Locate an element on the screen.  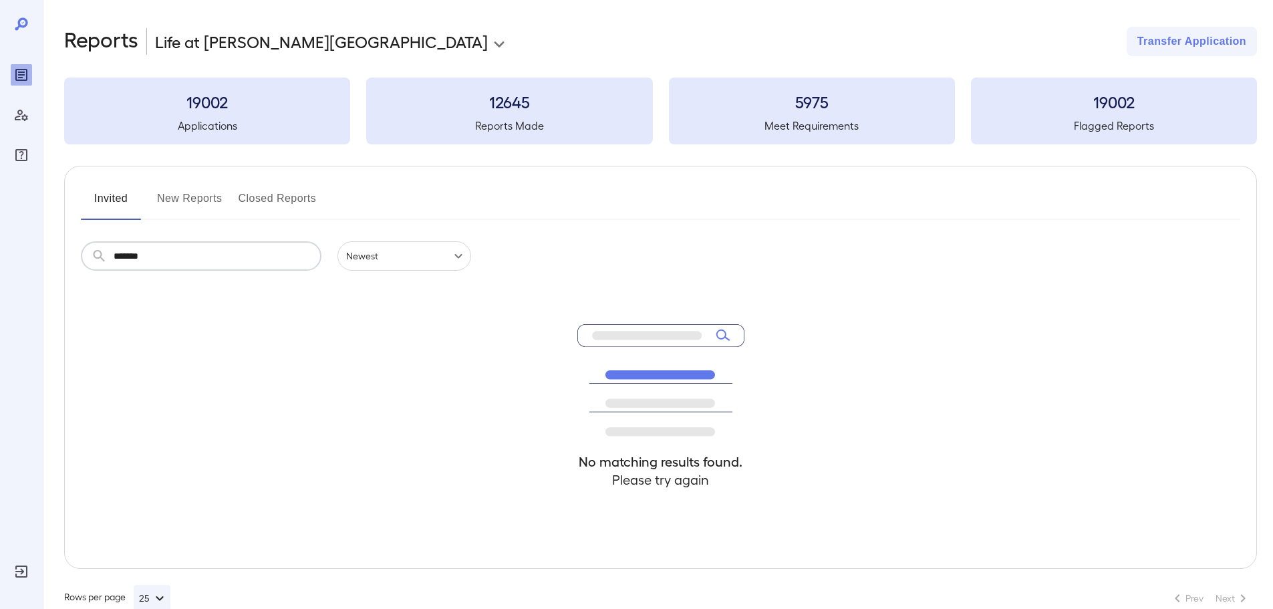
summary: 19002Applications12645Reports Made5975Meet Requirements19002Flagged Reports is located at coordinates (660, 111).